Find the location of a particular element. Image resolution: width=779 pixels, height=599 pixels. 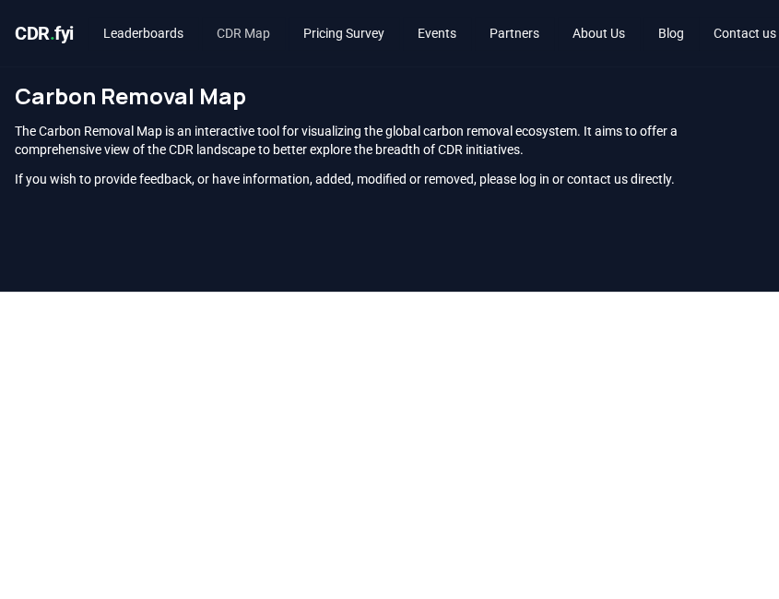

a: CDR.fyi is located at coordinates (44, 33).